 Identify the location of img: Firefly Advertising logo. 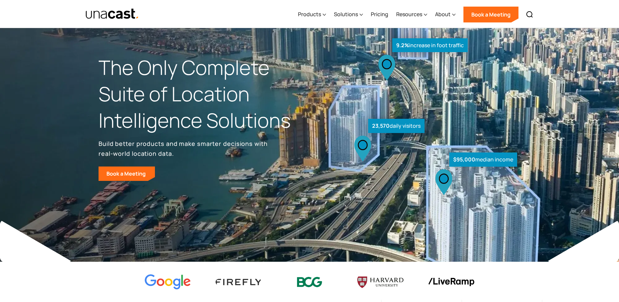
(239, 282).